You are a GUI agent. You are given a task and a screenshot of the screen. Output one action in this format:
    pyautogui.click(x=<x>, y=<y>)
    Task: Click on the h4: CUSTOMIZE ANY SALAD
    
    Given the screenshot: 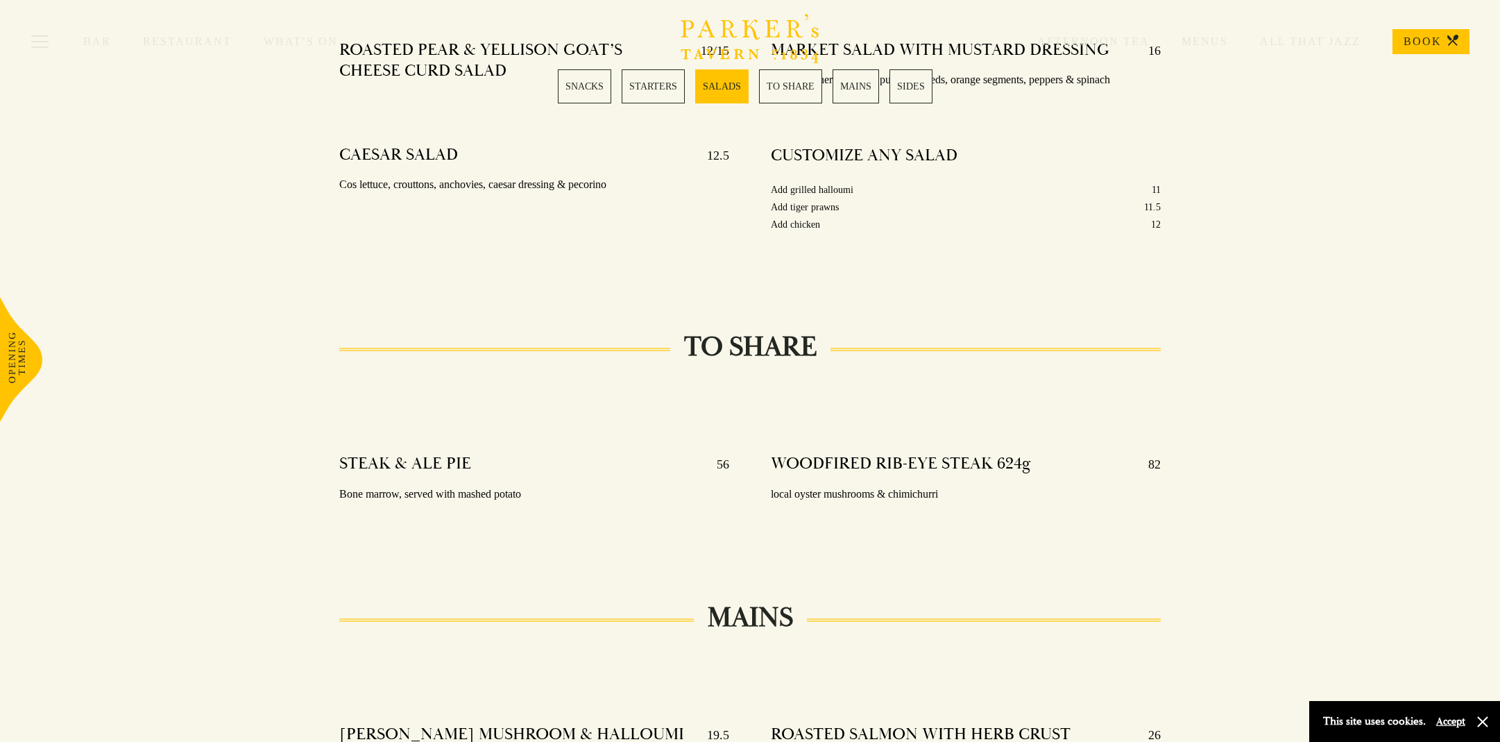 What is the action you would take?
    pyautogui.click(x=864, y=155)
    